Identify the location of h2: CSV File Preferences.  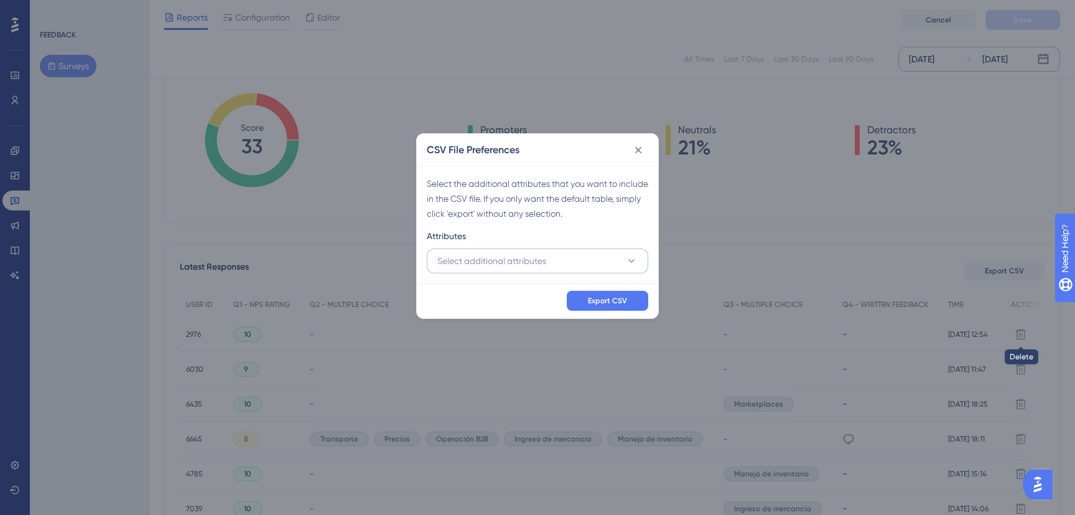
(473, 150).